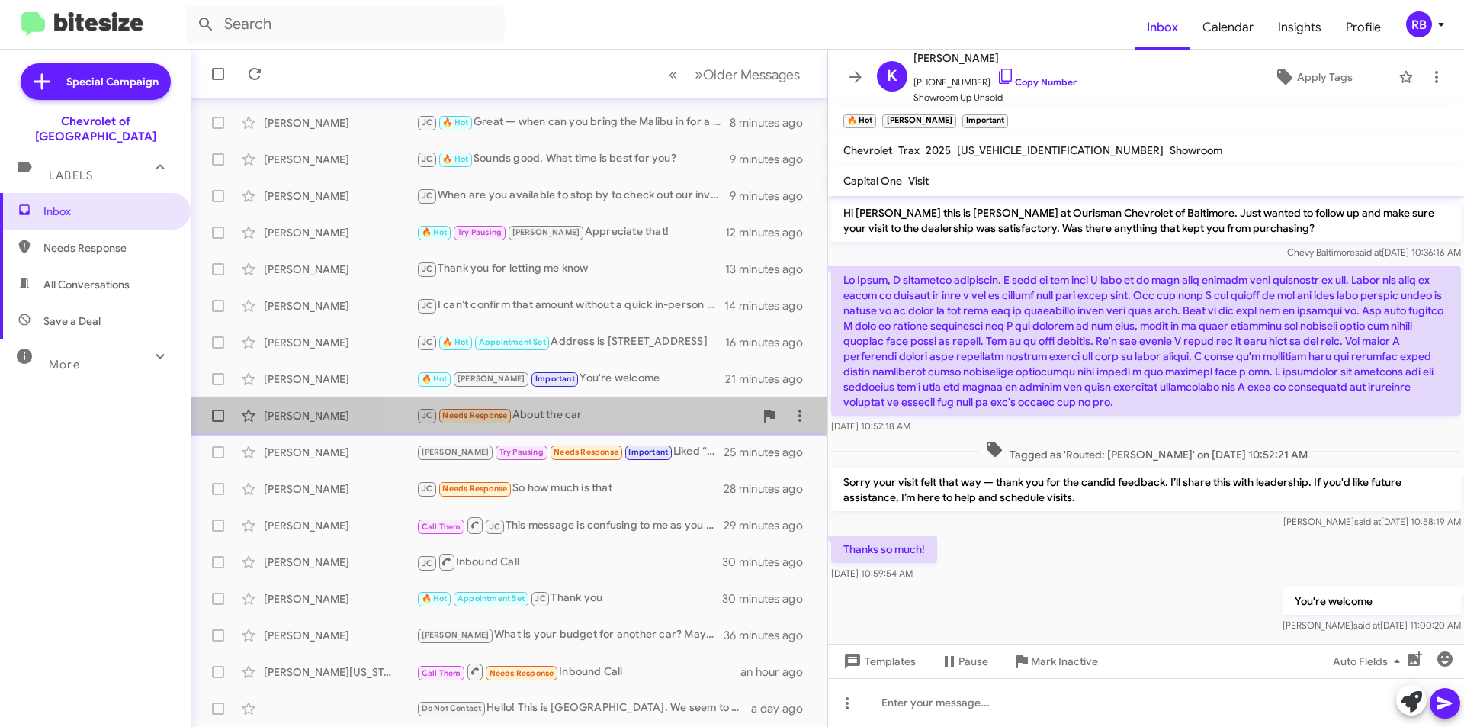  What do you see at coordinates (769, 306) in the screenshot?
I see `div: 14 minutes ago` at bounding box center [769, 306].